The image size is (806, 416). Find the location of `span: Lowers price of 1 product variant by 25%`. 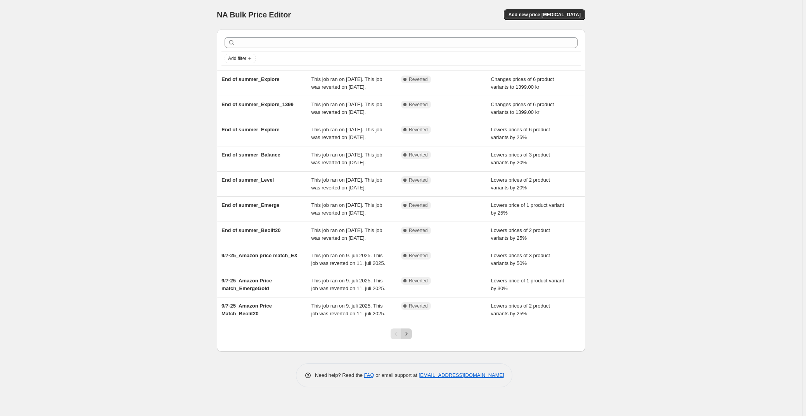

span: Lowers price of 1 product variant by 25% is located at coordinates (527, 209).